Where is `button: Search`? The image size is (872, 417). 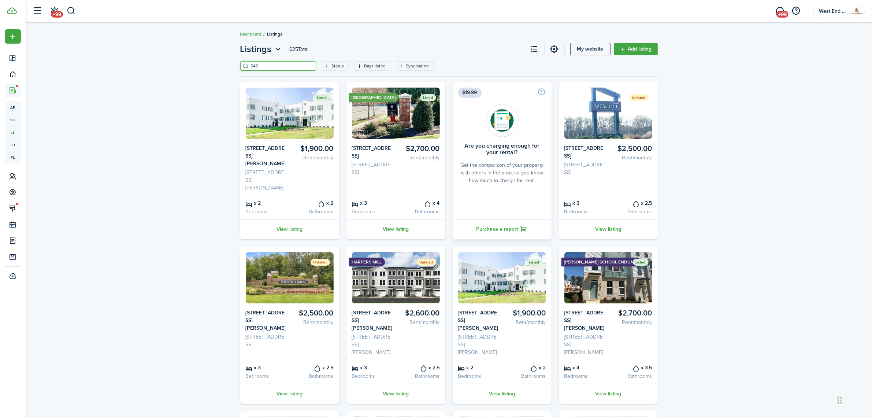 button: Search is located at coordinates (71, 11).